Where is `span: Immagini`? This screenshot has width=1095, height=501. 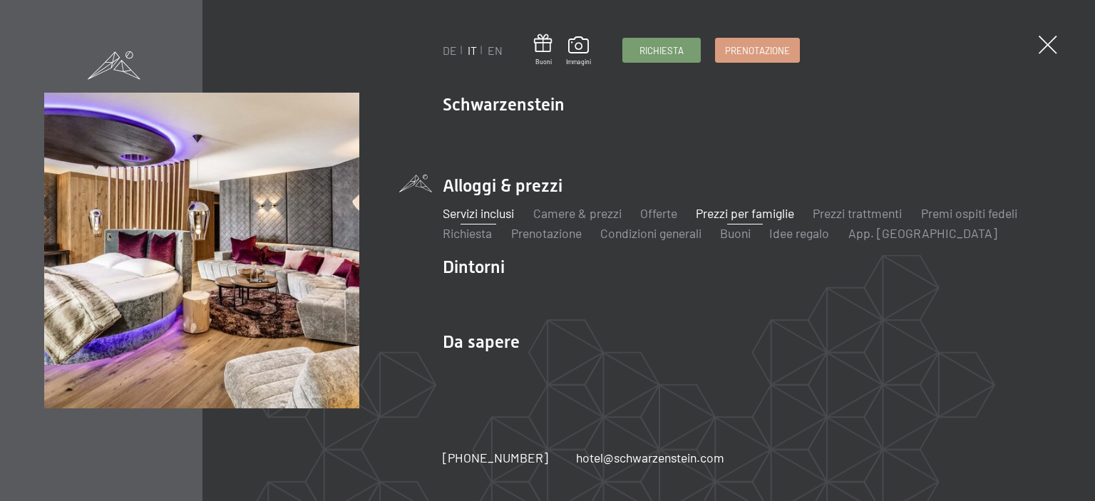 span: Immagini is located at coordinates (578, 62).